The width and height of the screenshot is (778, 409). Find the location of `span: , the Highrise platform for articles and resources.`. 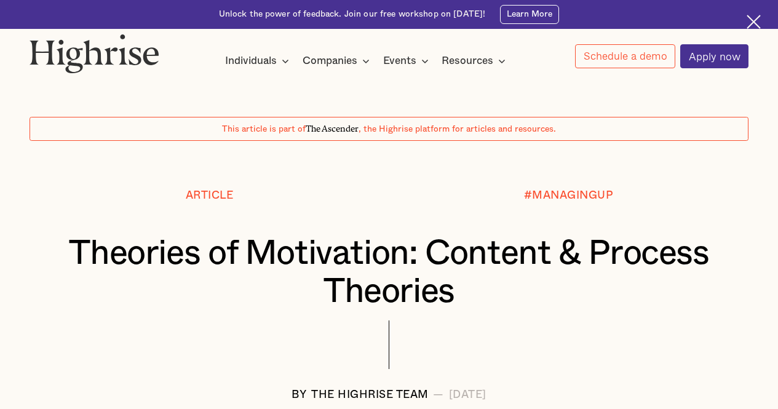

span: , the Highrise platform for articles and resources. is located at coordinates (457, 129).